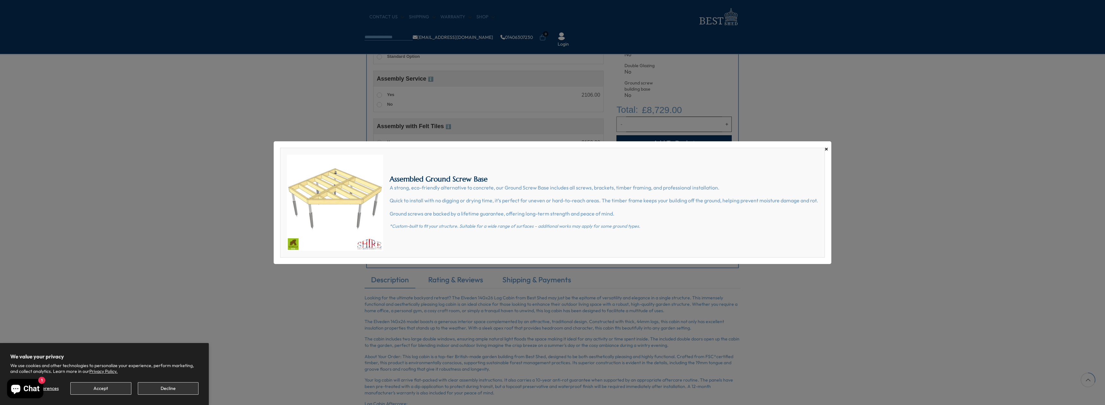 Image resolution: width=1105 pixels, height=405 pixels. What do you see at coordinates (604, 188) in the screenshot?
I see `p: A strong, eco-friendly alternative to concrete, our Ground Screw Base includes all screws, bracke...` at bounding box center [604, 188].